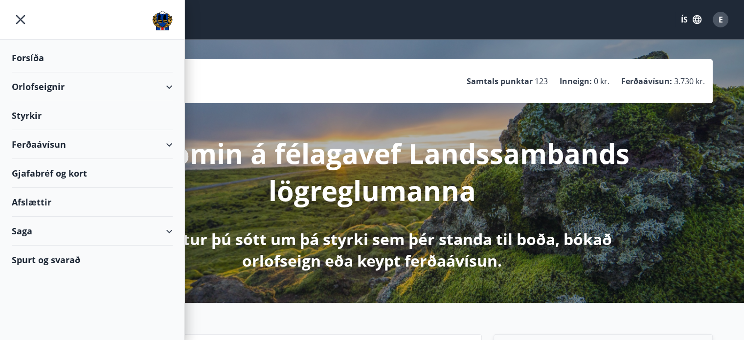 The width and height of the screenshot is (744, 340). Describe the element at coordinates (92, 115) in the screenshot. I see `div: Styrkir` at that location.